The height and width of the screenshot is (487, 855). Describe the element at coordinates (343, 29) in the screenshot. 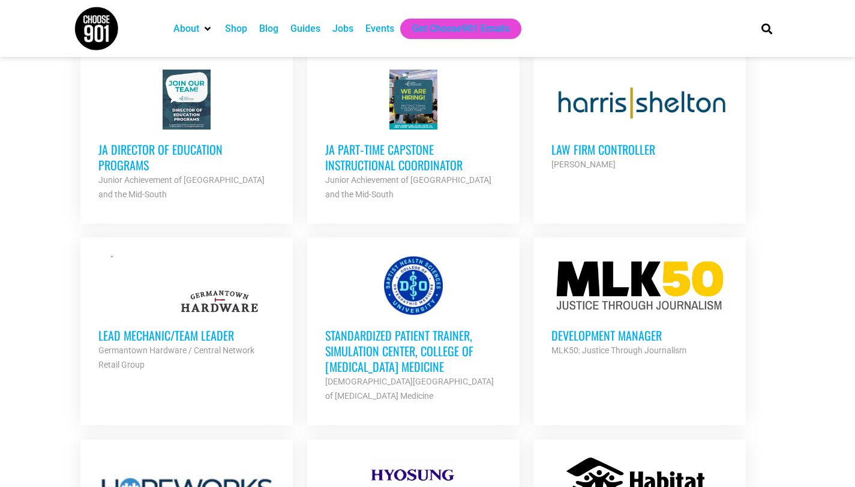

I see `div: Jobs` at that location.